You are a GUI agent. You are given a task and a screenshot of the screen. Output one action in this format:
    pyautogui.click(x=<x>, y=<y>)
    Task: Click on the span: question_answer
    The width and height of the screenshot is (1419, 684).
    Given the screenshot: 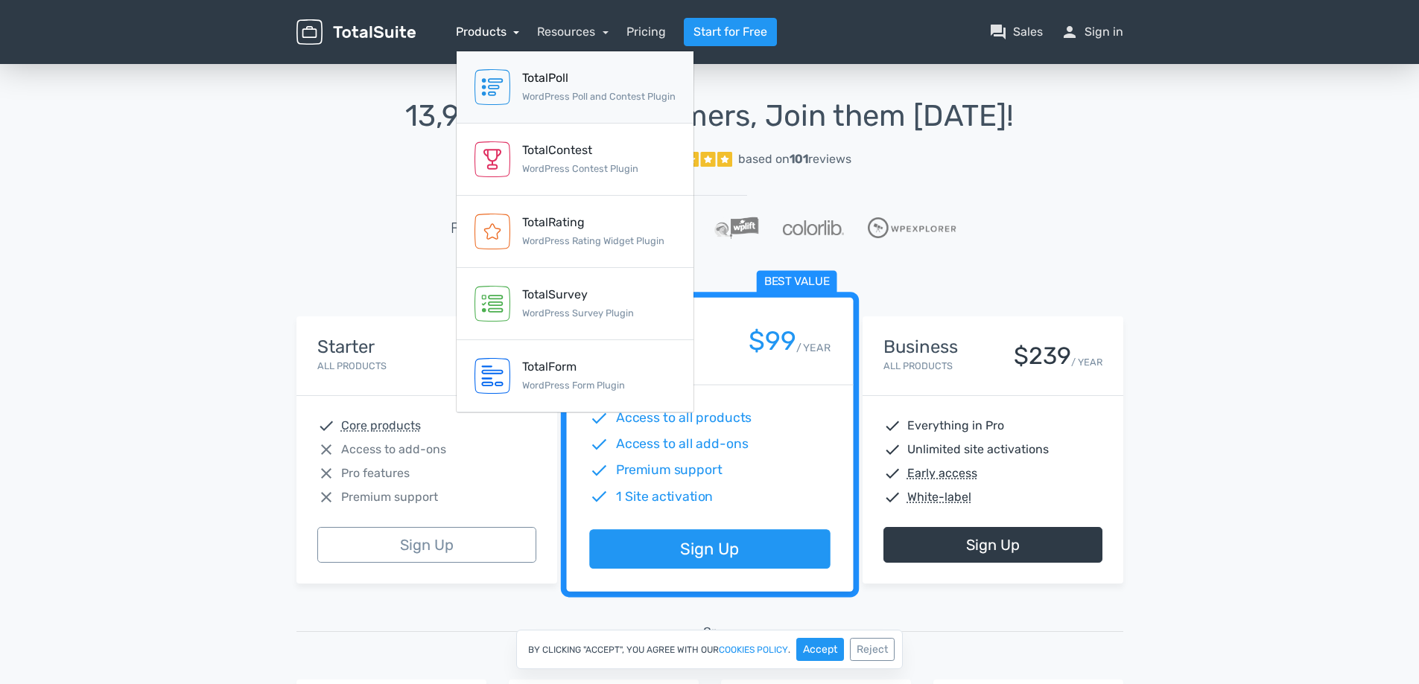 What is the action you would take?
    pyautogui.click(x=998, y=32)
    